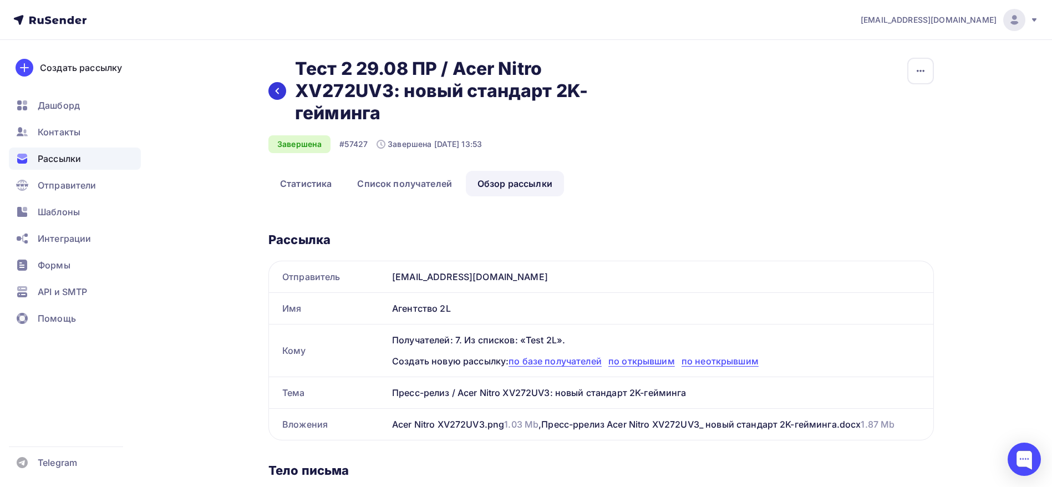 Image resolution: width=1052 pixels, height=487 pixels. What do you see at coordinates (717, 424) in the screenshot?
I see `div: Пресс-ррелиз Acer Nitro XV272UV3_ новый стандарт 2K-гейминга.docx` at bounding box center [717, 424].